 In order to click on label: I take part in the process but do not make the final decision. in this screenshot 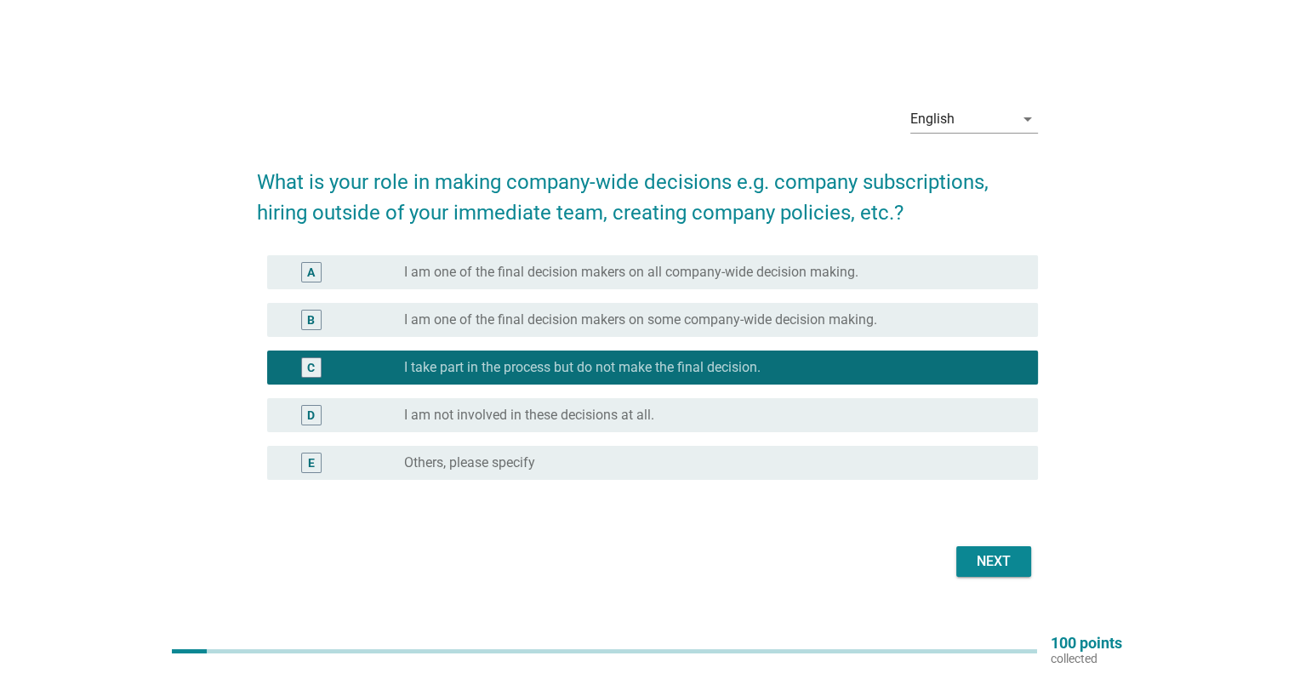, I will do `click(582, 368)`.